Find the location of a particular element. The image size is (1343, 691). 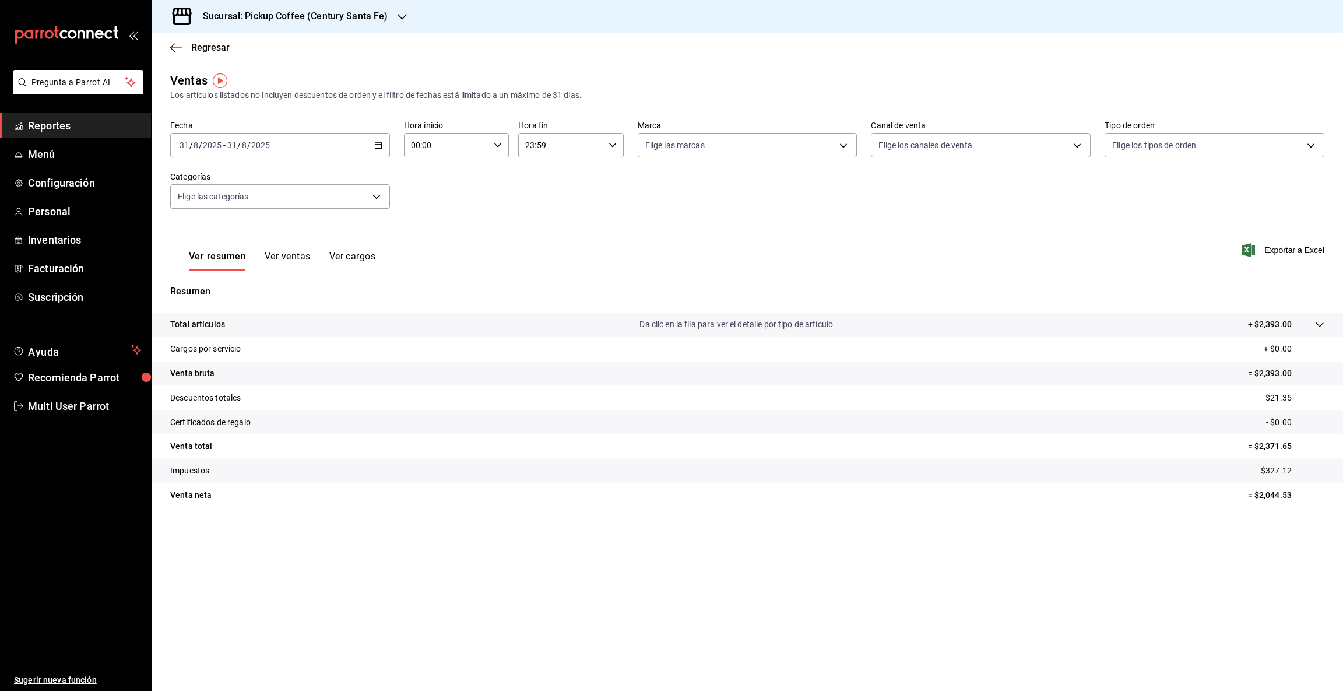

p: - $0.00 is located at coordinates (1296, 422).